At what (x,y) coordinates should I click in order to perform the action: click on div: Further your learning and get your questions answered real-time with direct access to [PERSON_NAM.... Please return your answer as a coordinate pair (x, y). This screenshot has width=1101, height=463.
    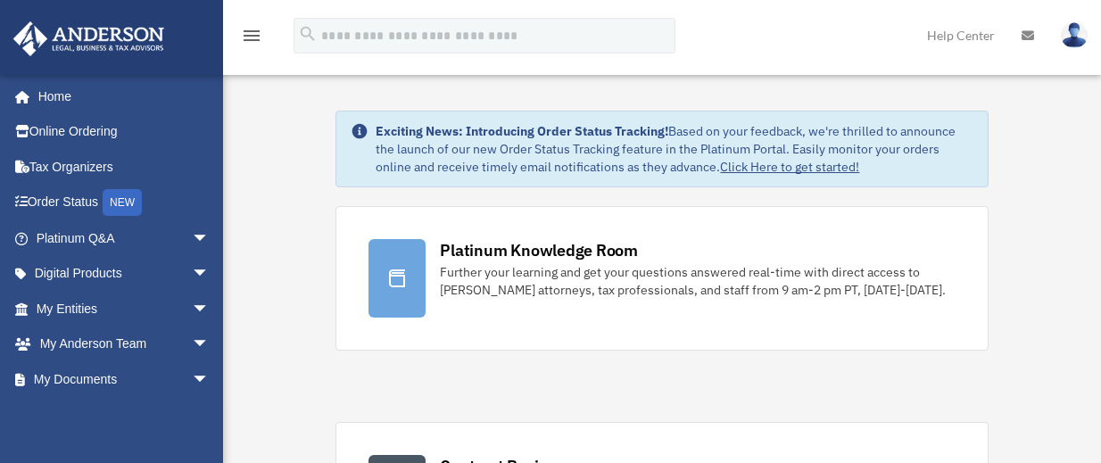
    Looking at the image, I should click on (697, 281).